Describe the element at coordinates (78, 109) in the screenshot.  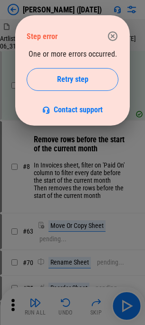
I see `span: Contact support` at that location.